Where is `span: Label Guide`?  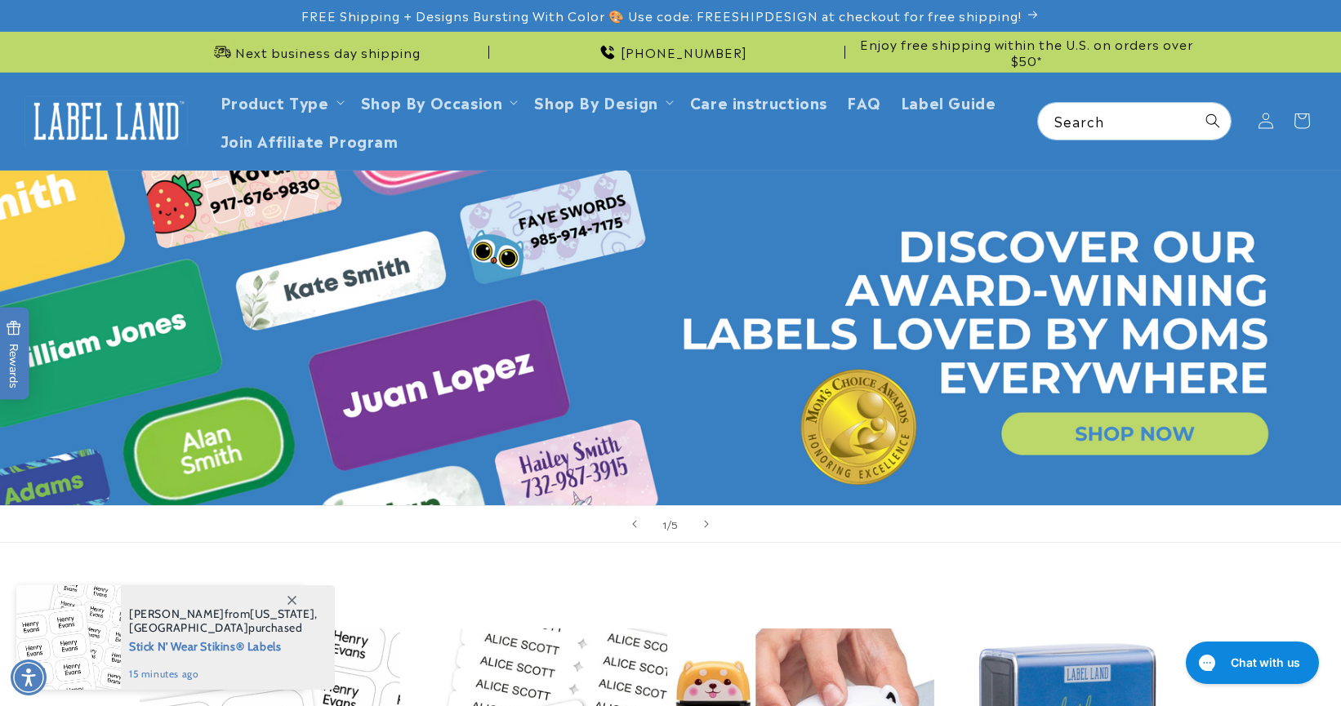 span: Label Guide is located at coordinates (948, 101).